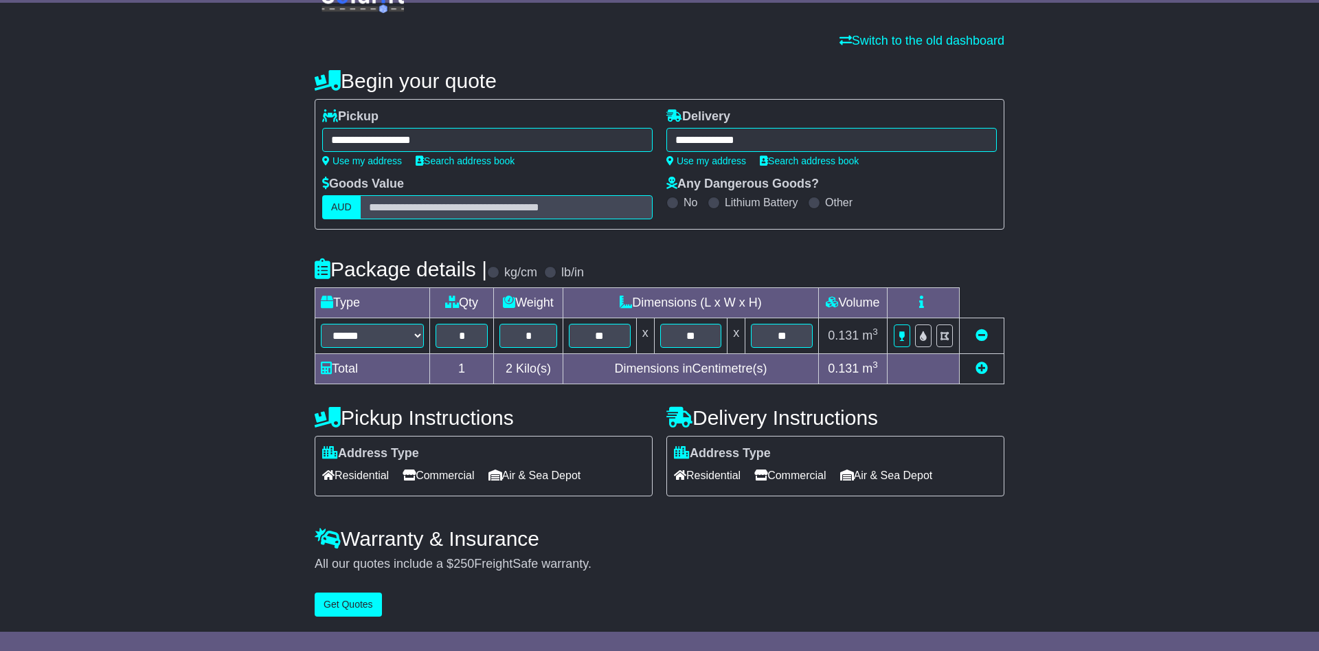 The height and width of the screenshot is (651, 1319). I want to click on label: Goods Value, so click(363, 184).